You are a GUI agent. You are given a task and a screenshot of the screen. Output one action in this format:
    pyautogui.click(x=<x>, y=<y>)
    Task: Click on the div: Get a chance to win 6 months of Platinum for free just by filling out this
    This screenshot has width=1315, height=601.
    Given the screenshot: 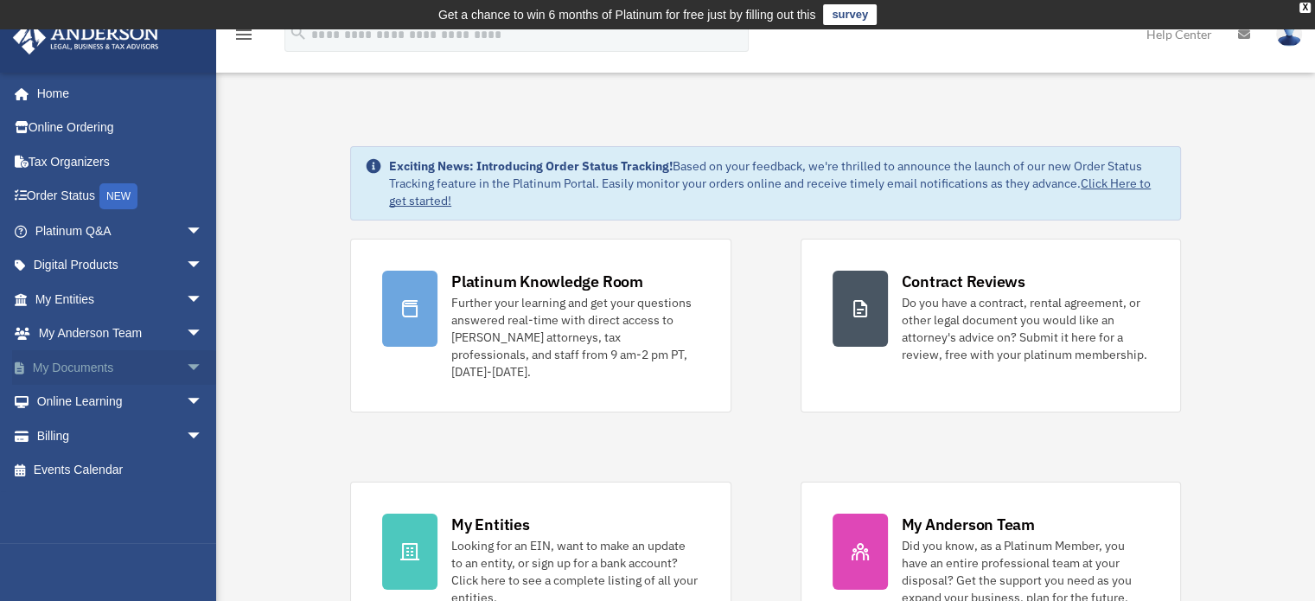 What is the action you would take?
    pyautogui.click(x=627, y=15)
    